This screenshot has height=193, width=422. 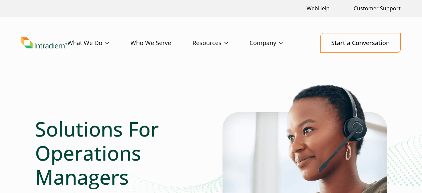 What do you see at coordinates (360, 43) in the screenshot?
I see `a: Start a Conversation` at bounding box center [360, 43].